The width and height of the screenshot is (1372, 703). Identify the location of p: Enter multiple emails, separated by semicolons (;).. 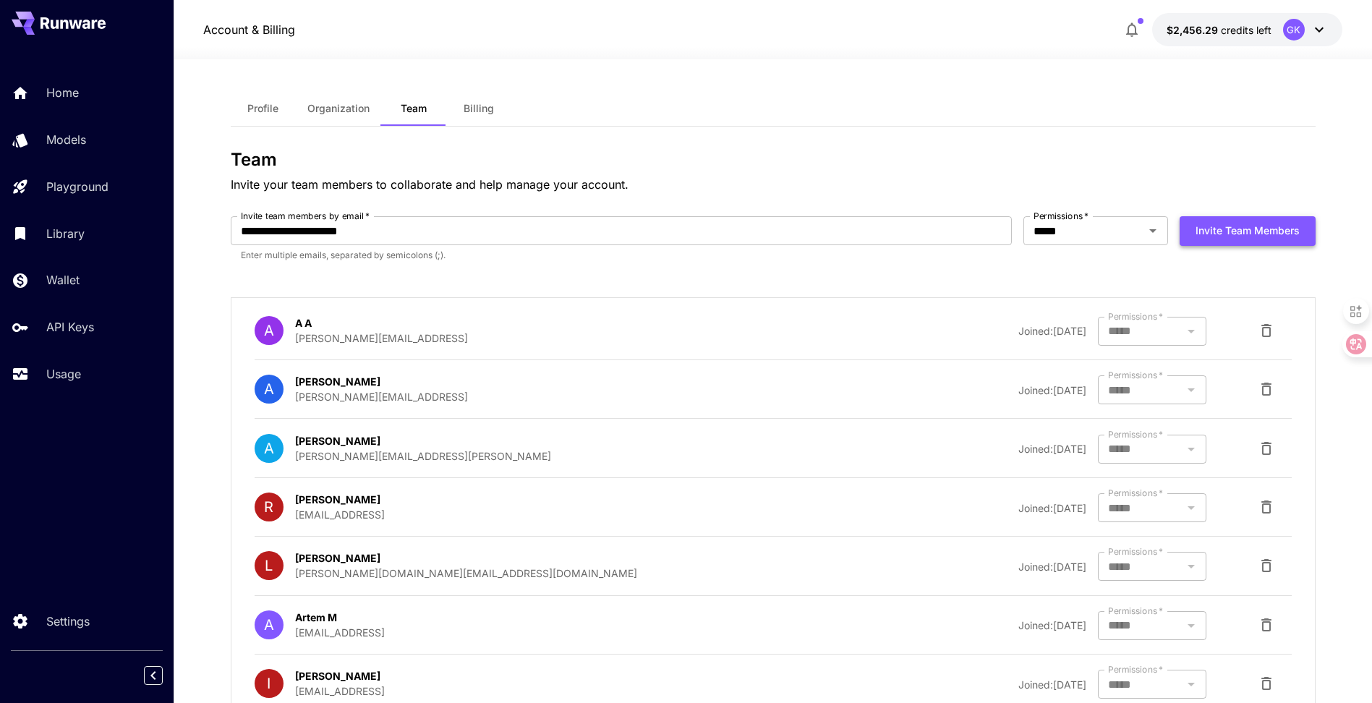
(621, 255).